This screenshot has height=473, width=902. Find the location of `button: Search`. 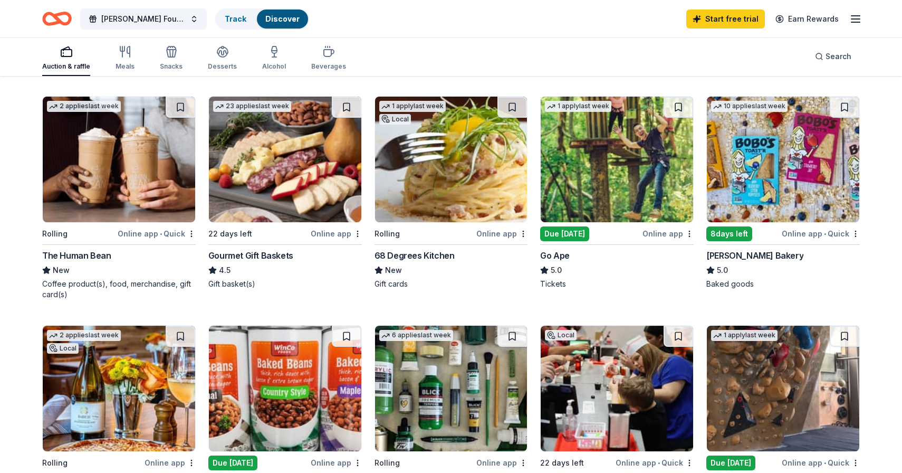

button: Search is located at coordinates (833, 56).